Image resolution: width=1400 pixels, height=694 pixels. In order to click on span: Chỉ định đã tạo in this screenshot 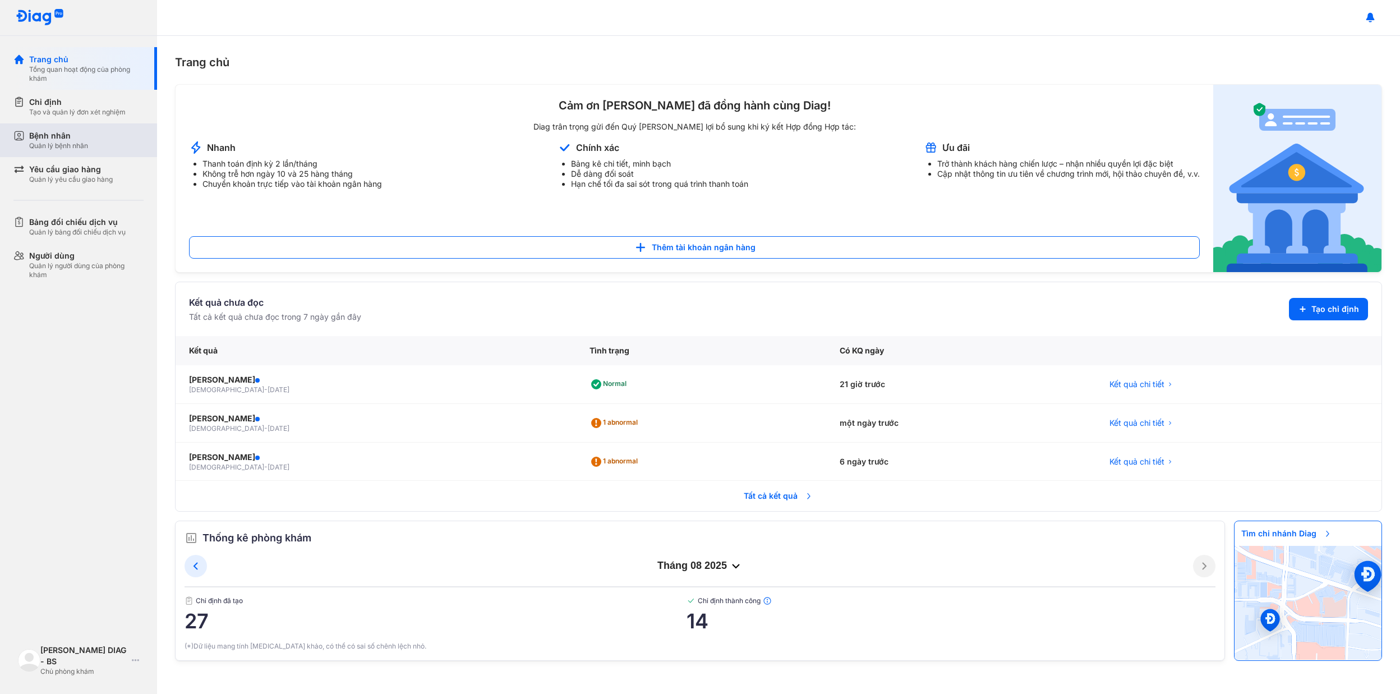, I will do `click(435, 601)`.